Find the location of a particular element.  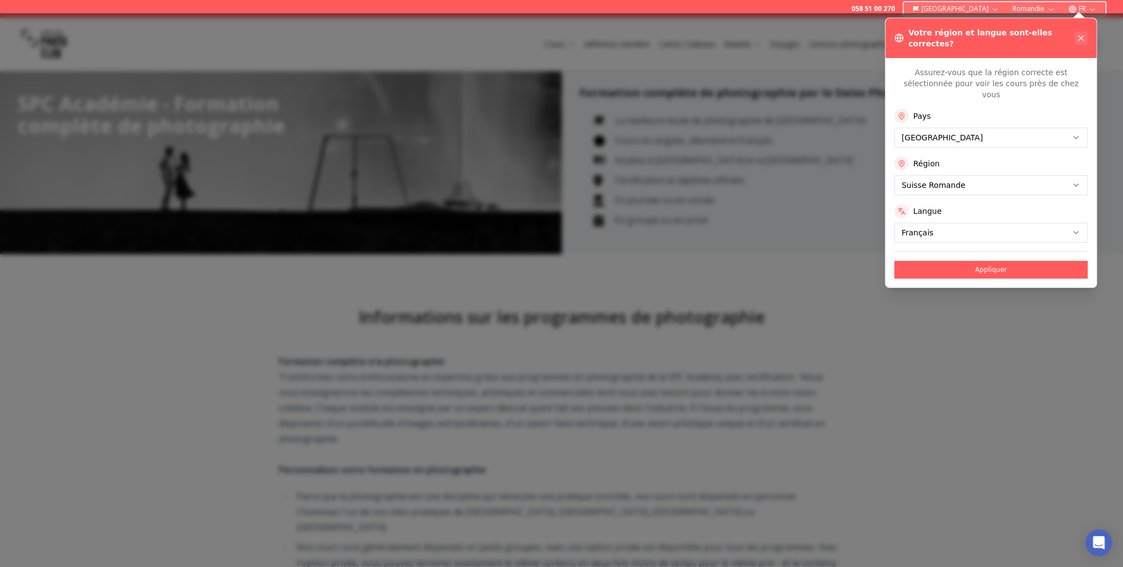

button: Romandie is located at coordinates (1033, 9).